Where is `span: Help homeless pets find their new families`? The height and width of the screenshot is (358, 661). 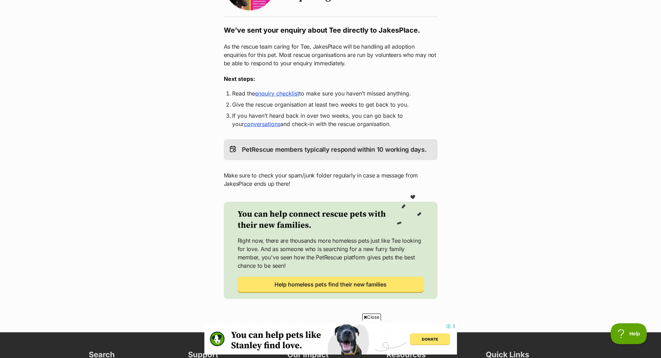
span: Help homeless pets find their new families is located at coordinates (331, 284).